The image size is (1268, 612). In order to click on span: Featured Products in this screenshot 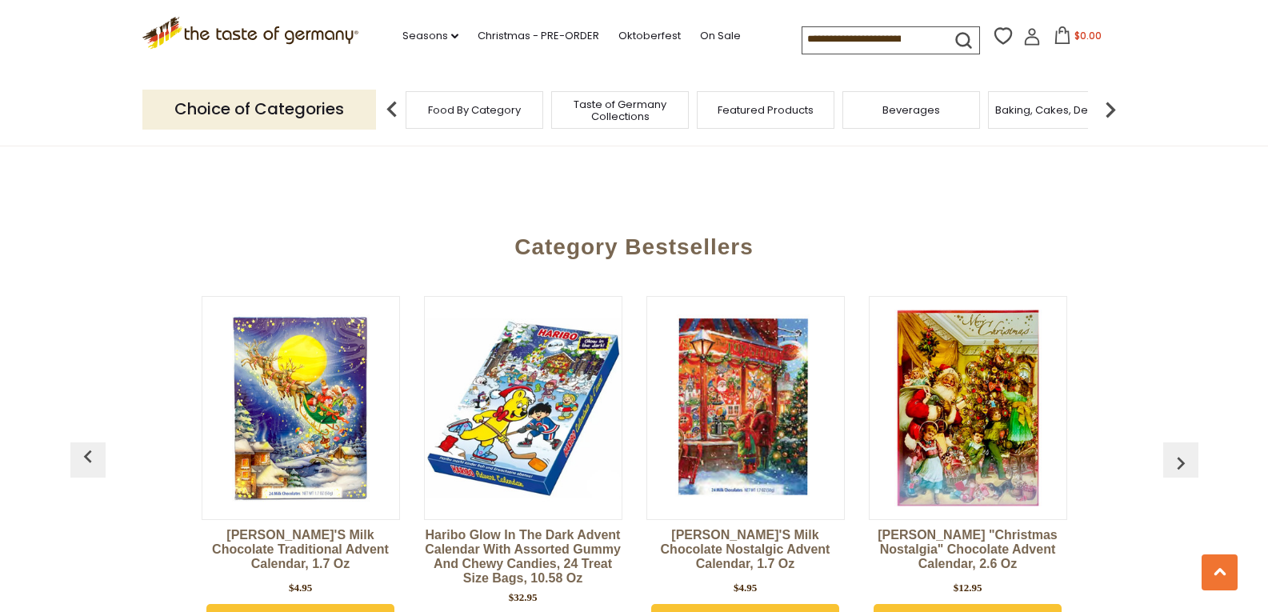, I will do `click(766, 110)`.